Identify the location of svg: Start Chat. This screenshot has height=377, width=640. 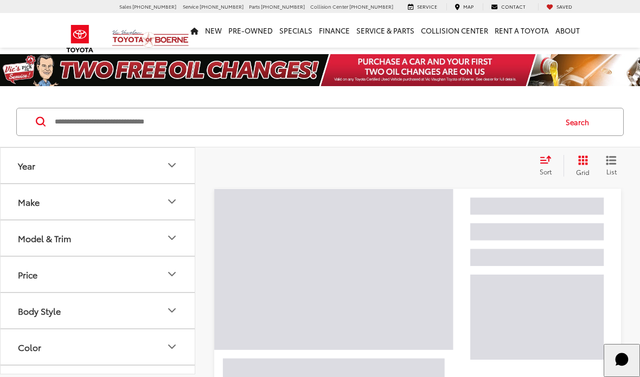
(622, 360).